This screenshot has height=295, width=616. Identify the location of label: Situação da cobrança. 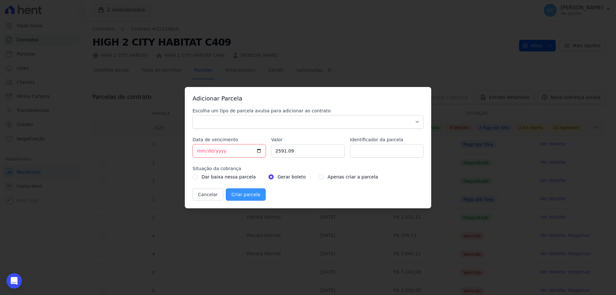
(308, 169).